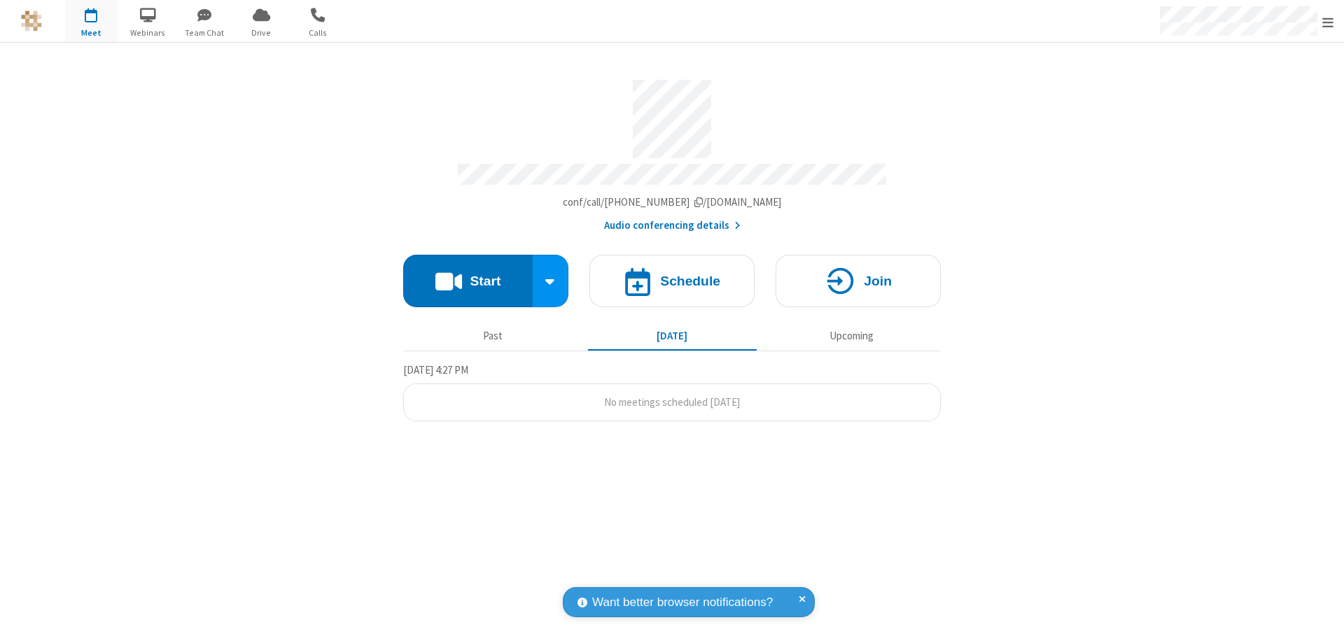 This screenshot has height=641, width=1344. I want to click on button: Audio conferencing details, so click(672, 225).